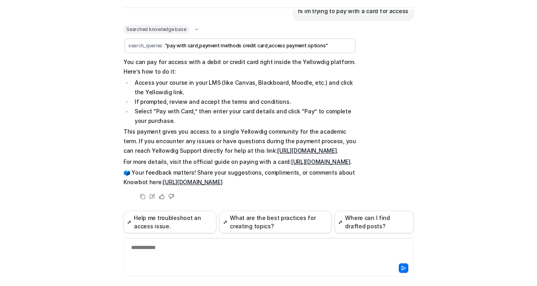  What do you see at coordinates (246, 45) in the screenshot?
I see `span: "pay with card,payment methods credit card,access payment options"` at bounding box center [246, 45].